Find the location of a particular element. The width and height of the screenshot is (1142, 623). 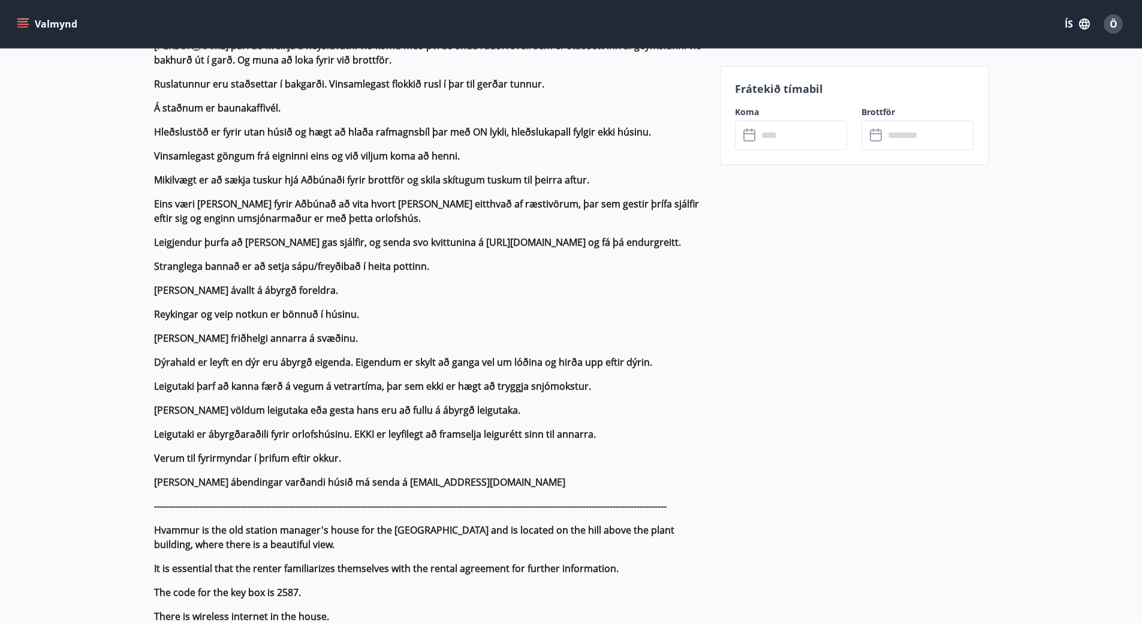

p: Frátekið tímabil is located at coordinates (854, 89).